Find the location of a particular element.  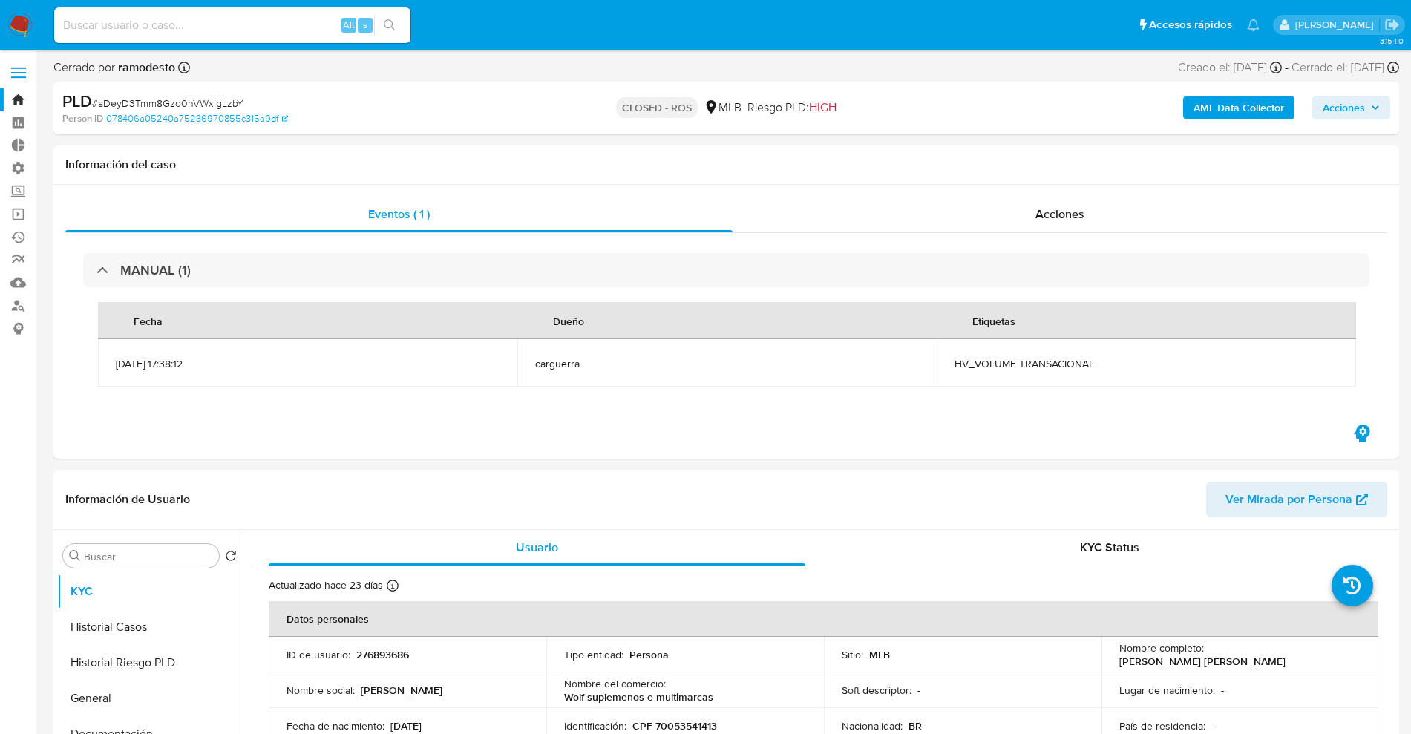

b: Person ID is located at coordinates (82, 119).